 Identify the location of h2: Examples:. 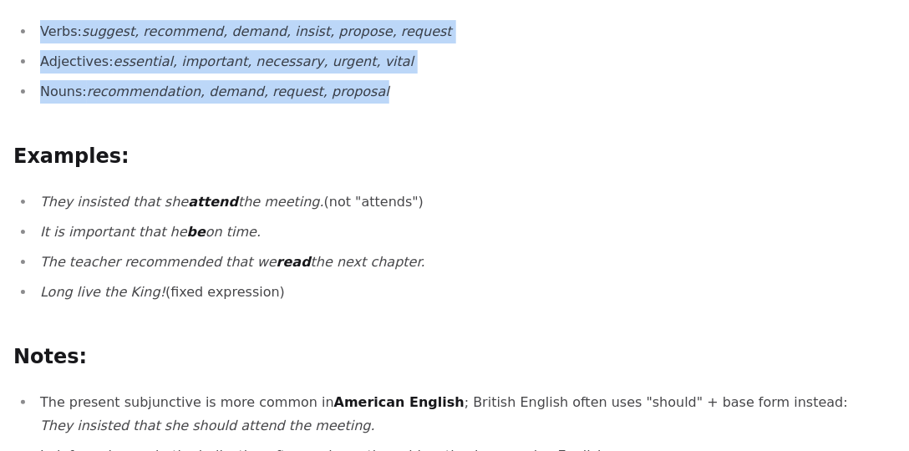
(455, 157).